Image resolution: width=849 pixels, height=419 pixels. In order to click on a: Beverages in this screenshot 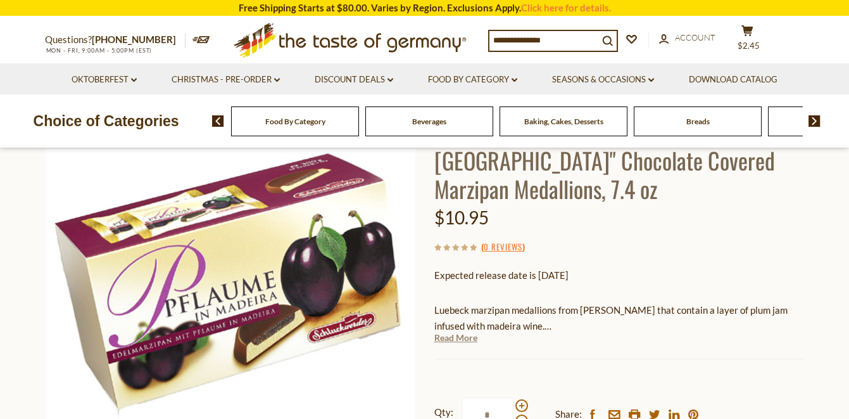, I will do `click(429, 121)`.